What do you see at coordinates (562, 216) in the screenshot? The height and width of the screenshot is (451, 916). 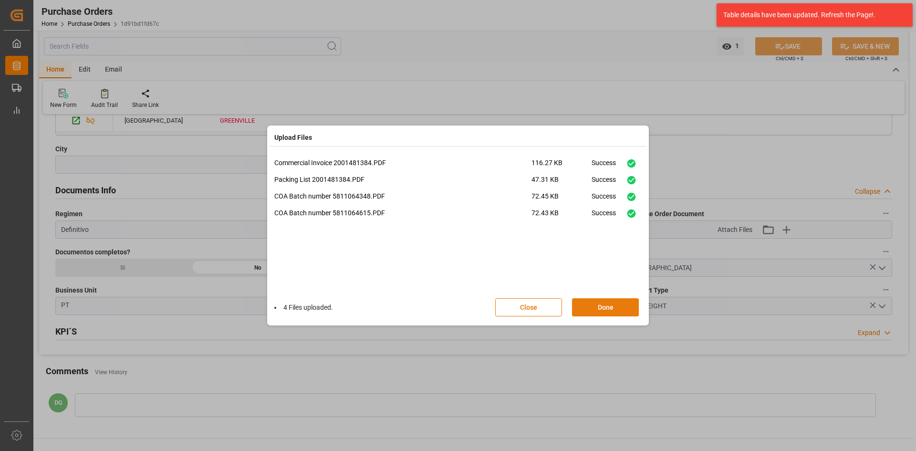 I see `span: 72.43 KB` at bounding box center [562, 216].